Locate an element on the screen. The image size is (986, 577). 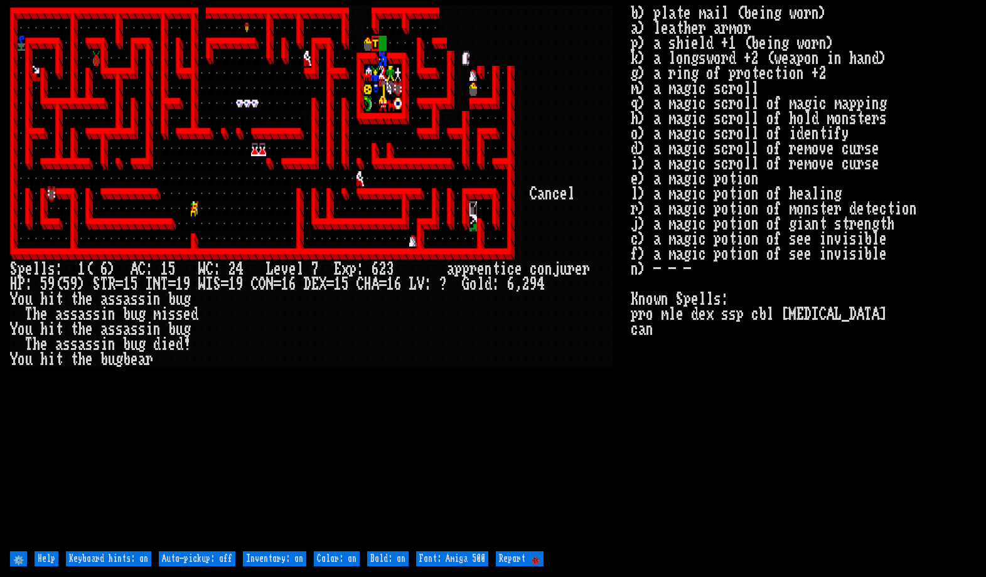
div: 3 is located at coordinates (390, 269).